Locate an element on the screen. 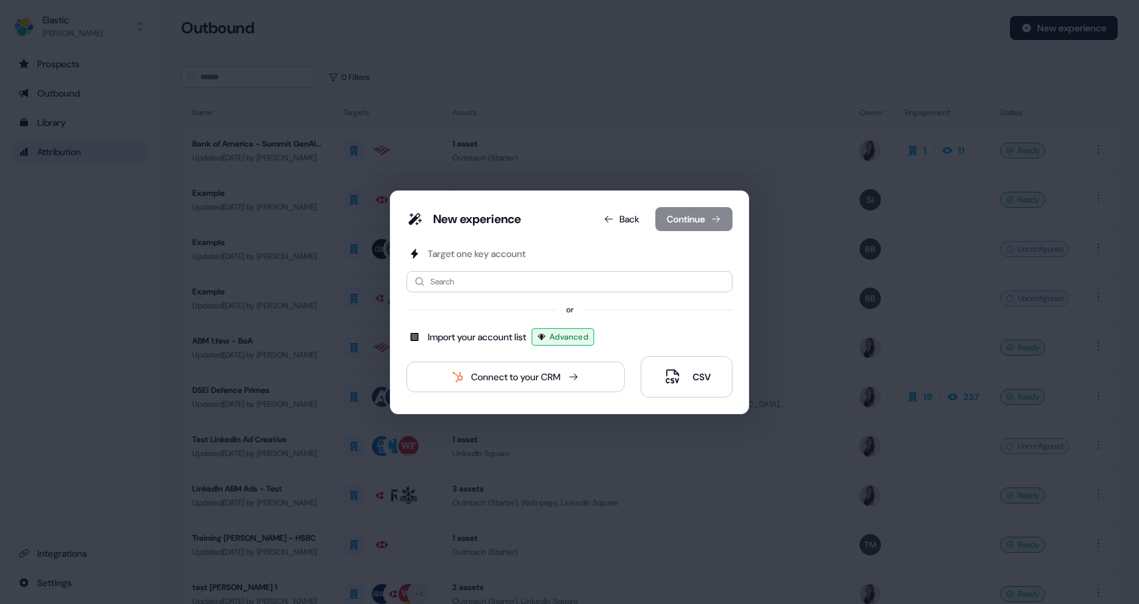 This screenshot has height=604, width=1139. div: Connect to your CRM is located at coordinates (516, 377).